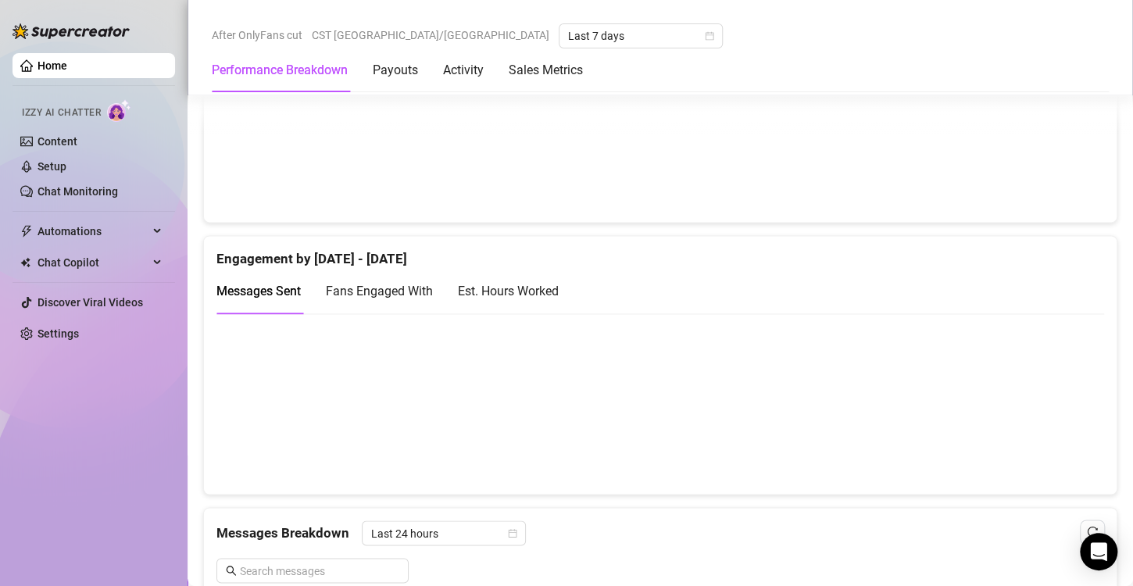  Describe the element at coordinates (61, 113) in the screenshot. I see `span: Izzy AI Chatter` at that location.